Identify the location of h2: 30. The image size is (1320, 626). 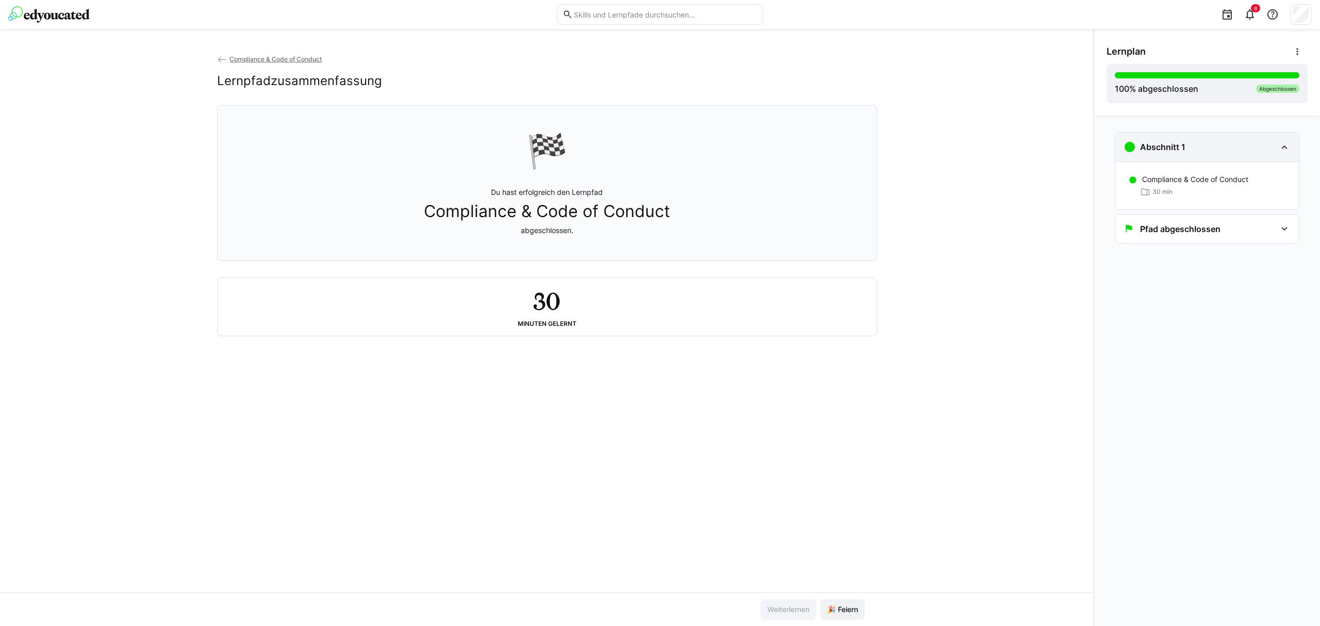
(547, 301).